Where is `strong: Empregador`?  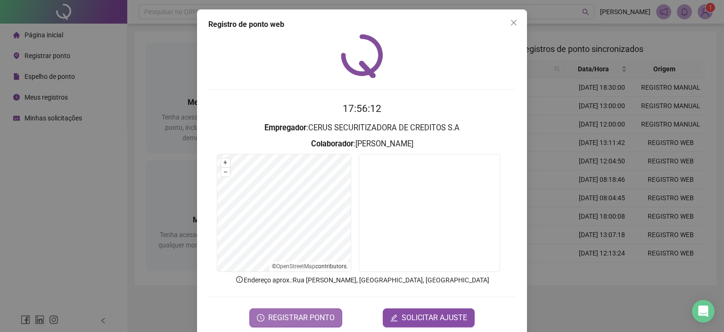
strong: Empregador is located at coordinates (285, 127).